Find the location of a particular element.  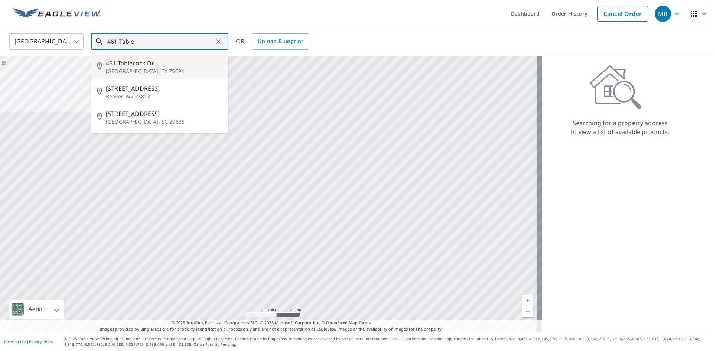

a: Terms is located at coordinates (365, 322).